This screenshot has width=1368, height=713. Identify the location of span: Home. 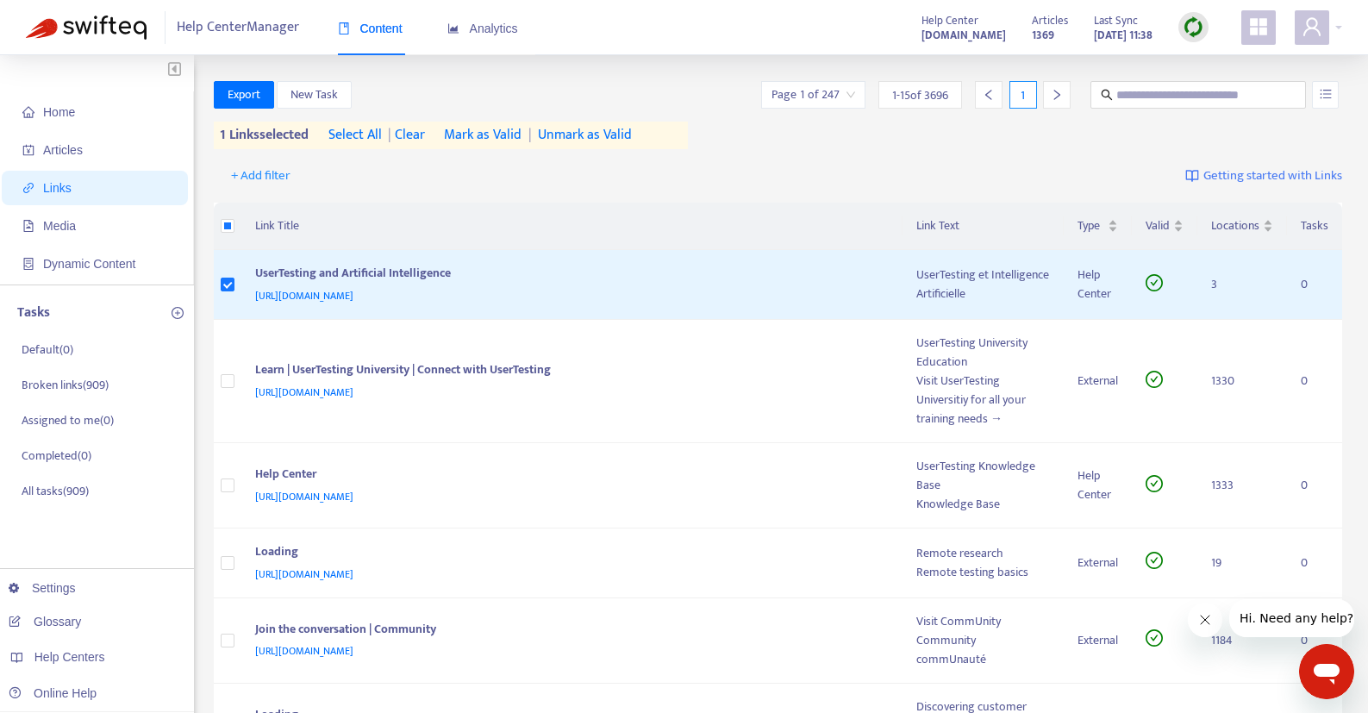
(59, 112).